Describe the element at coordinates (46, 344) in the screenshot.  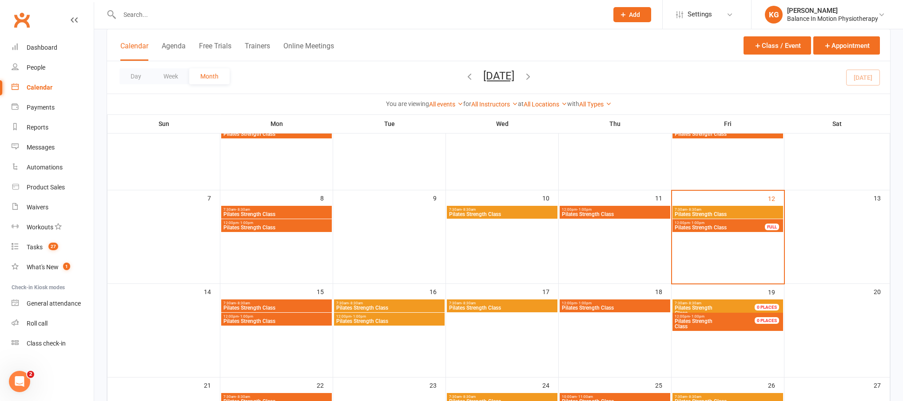
I see `div: Class check-in` at that location.